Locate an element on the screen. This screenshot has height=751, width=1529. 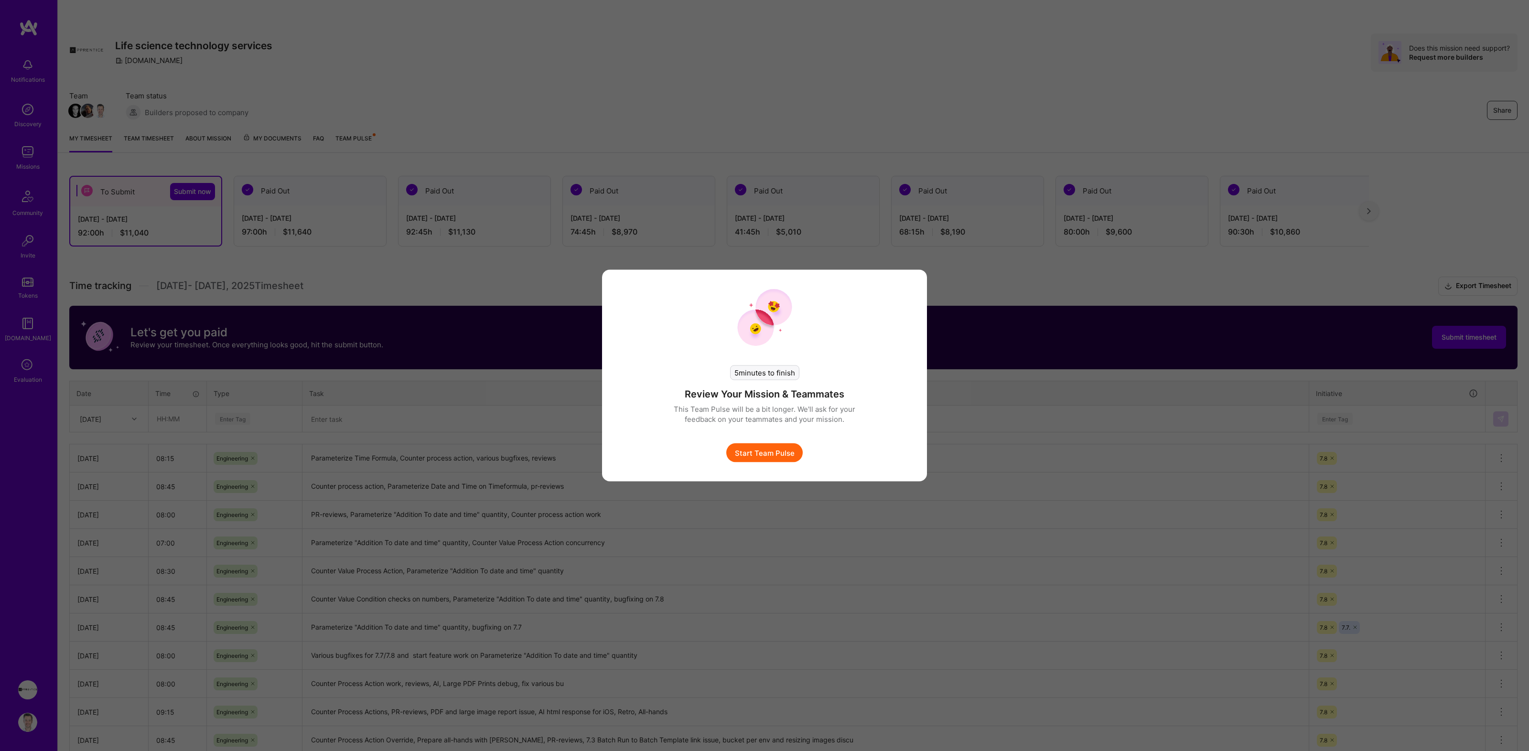
div: modal is located at coordinates (764, 375).